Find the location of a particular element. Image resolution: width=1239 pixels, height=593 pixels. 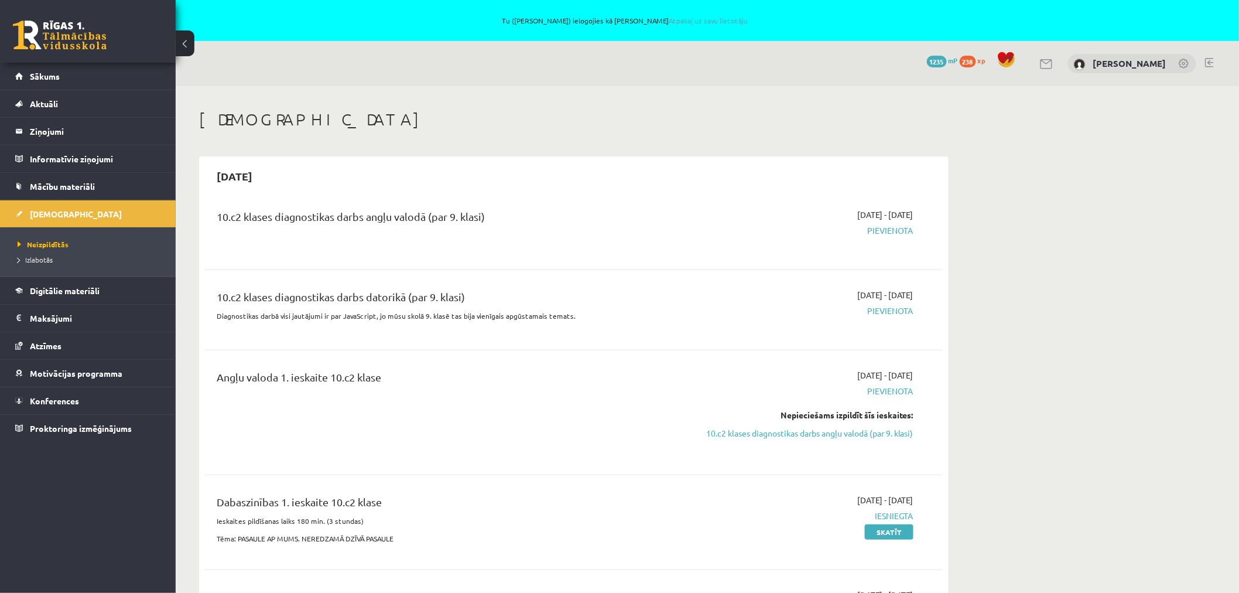

span: Aktuāli is located at coordinates (44, 104).